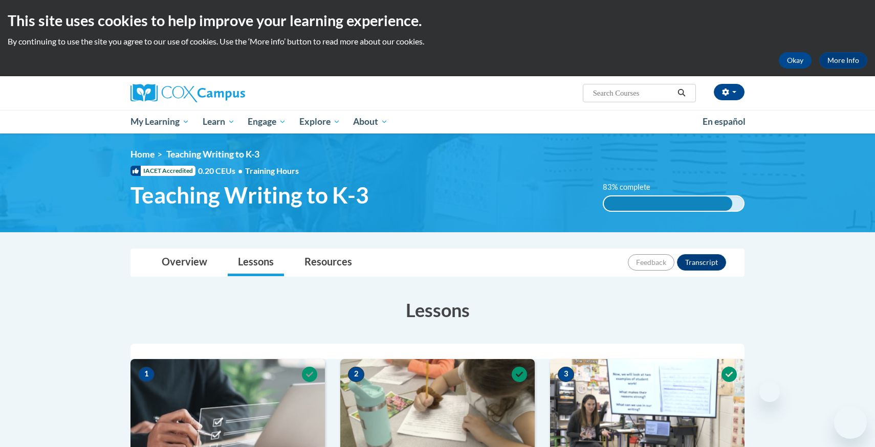 The image size is (875, 447). I want to click on div: Main menu, so click(438, 122).